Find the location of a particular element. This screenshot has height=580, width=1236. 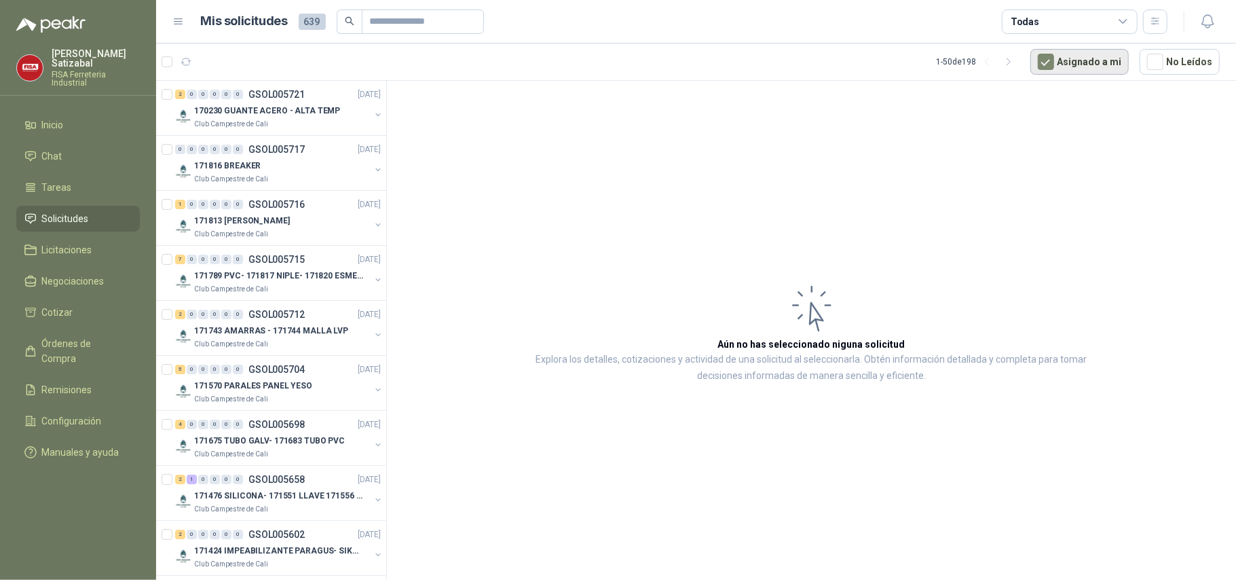

span: 639 is located at coordinates (312, 22).